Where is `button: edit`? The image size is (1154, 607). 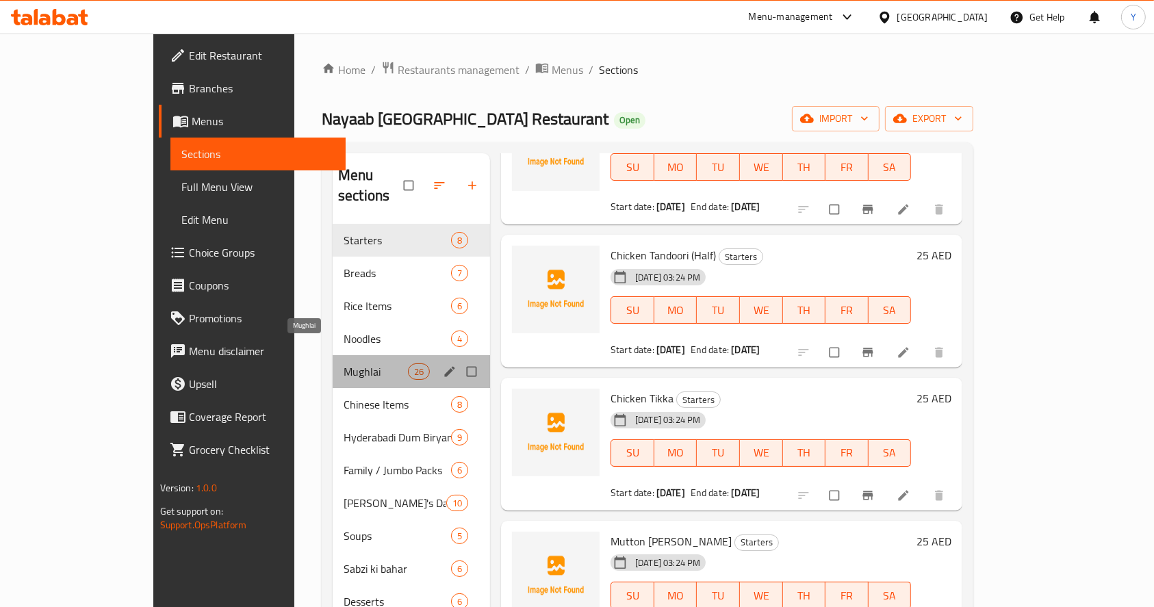 button: edit is located at coordinates (451, 372).